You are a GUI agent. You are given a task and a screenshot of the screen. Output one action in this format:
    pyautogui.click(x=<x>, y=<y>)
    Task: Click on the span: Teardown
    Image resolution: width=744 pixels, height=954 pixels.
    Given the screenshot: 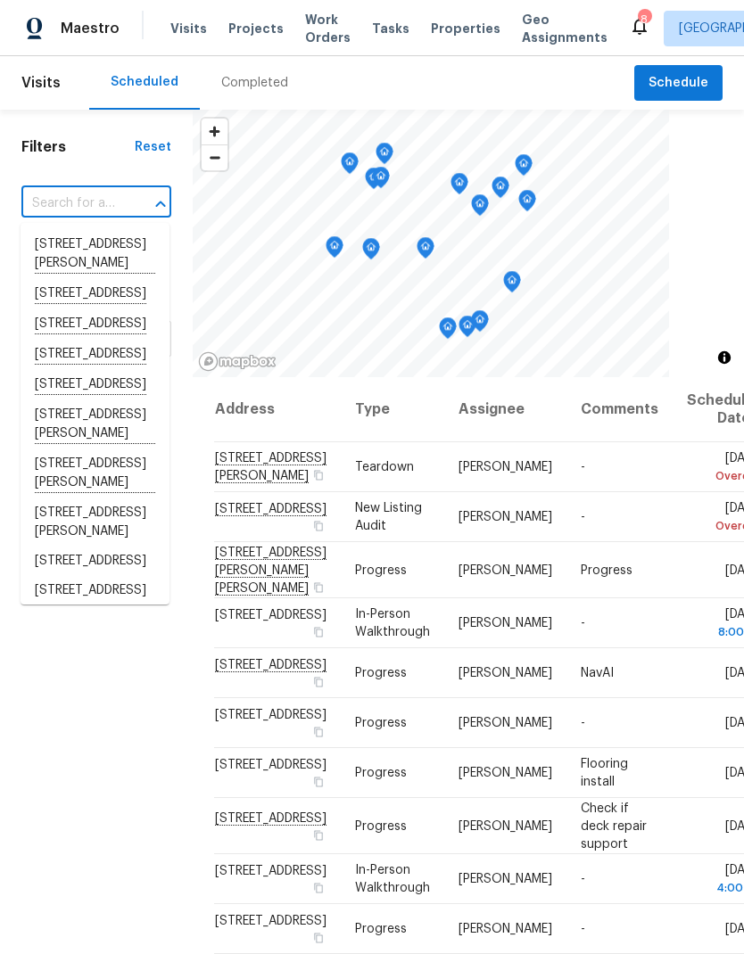 What is the action you would take?
    pyautogui.click(x=384, y=467)
    